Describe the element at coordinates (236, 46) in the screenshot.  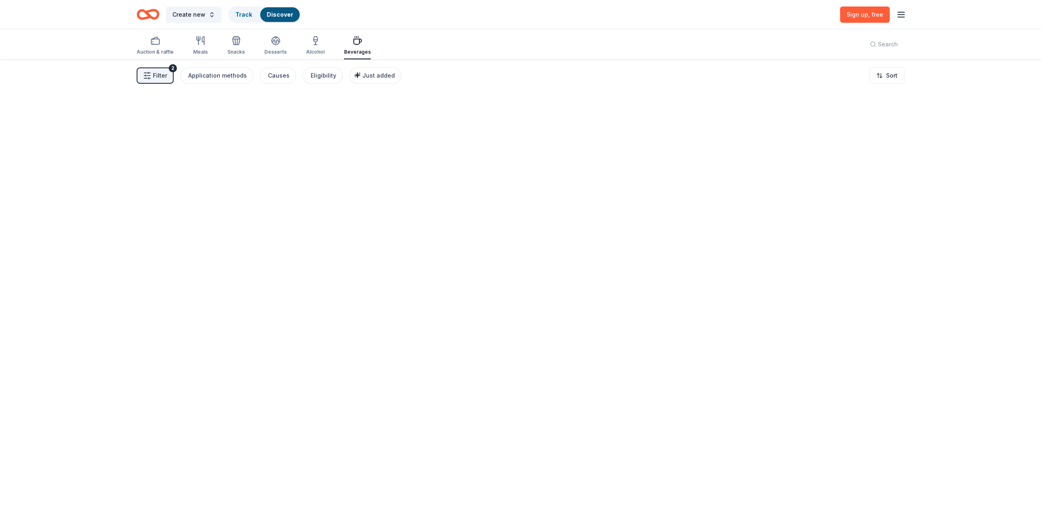
I see `button: Snacks` at that location.